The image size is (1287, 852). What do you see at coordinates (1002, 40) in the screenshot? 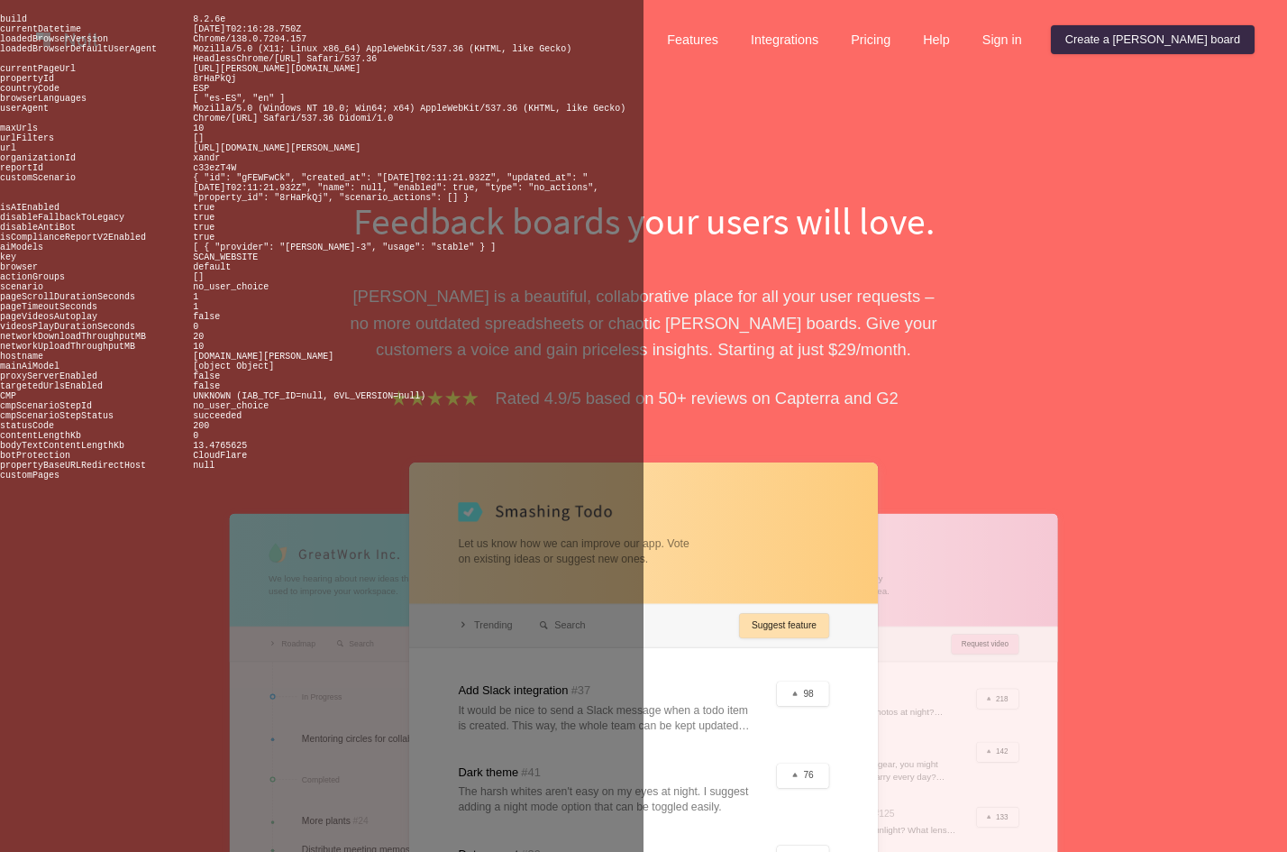
I see `a: Sign in` at bounding box center [1002, 40].